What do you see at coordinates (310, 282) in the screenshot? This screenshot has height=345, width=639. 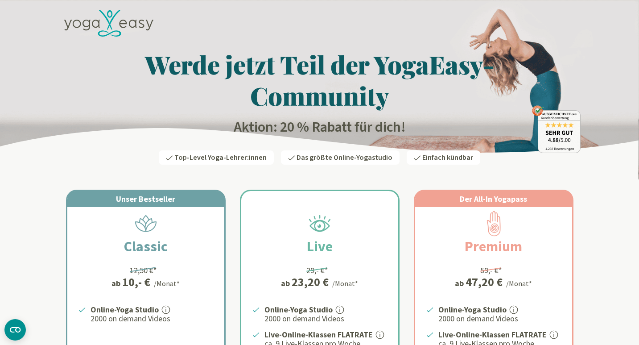 I see `div: 23,20 €` at bounding box center [310, 282].